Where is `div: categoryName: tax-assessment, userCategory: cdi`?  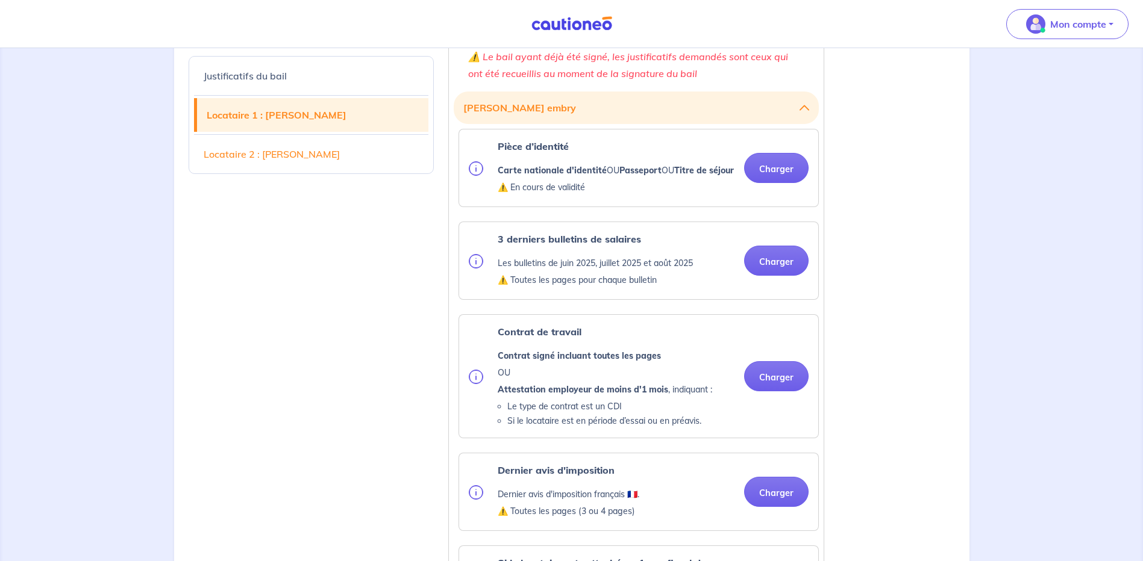
div: categoryName: tax-assessment, userCategory: cdi is located at coordinates (639, 492).